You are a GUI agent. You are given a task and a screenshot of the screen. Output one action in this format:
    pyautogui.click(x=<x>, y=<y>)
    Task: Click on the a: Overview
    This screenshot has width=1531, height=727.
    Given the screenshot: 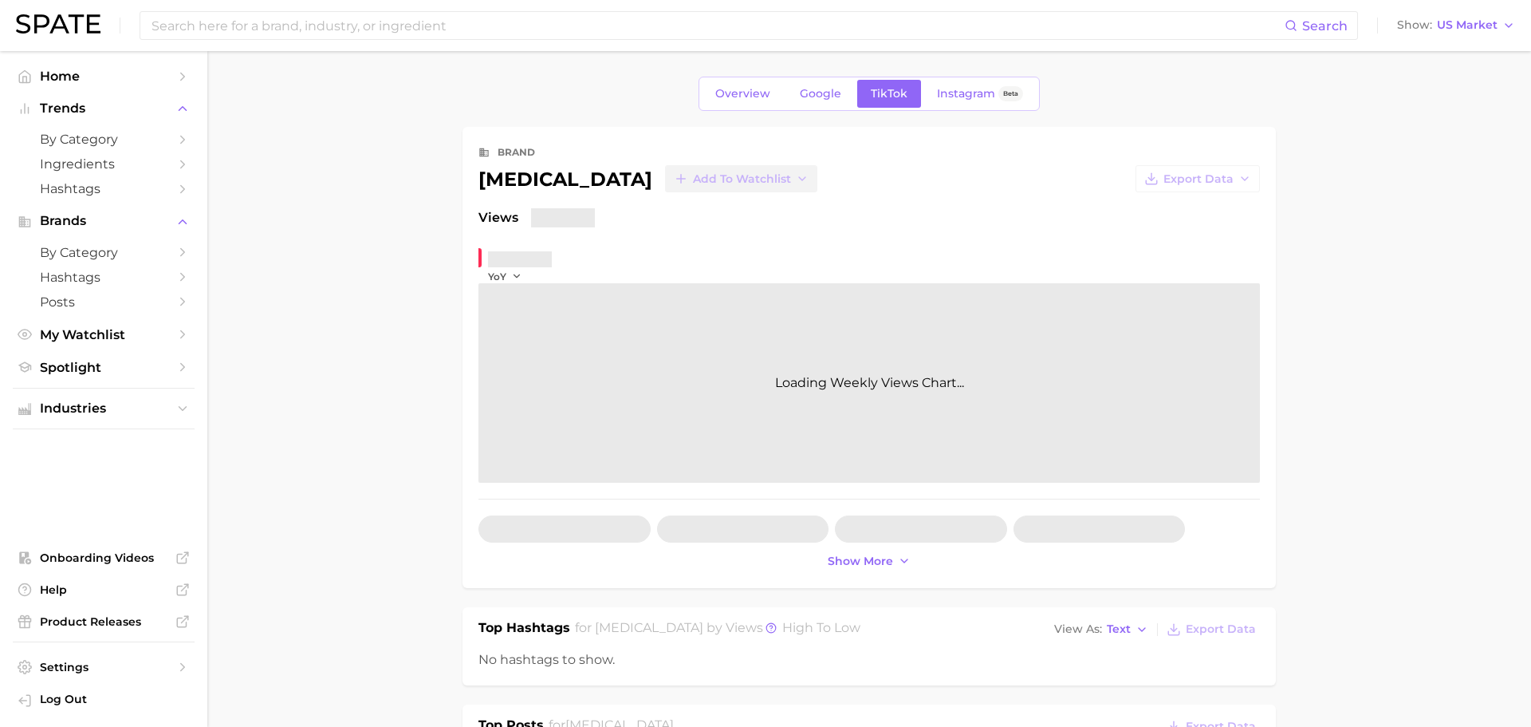 What is the action you would take?
    pyautogui.click(x=743, y=93)
    